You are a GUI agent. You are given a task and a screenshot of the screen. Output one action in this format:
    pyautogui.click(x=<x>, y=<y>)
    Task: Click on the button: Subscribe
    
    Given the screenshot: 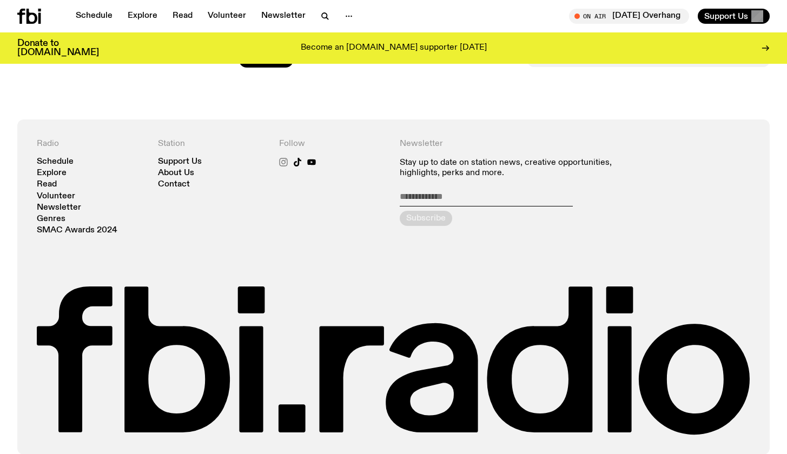 What is the action you would take?
    pyautogui.click(x=426, y=218)
    